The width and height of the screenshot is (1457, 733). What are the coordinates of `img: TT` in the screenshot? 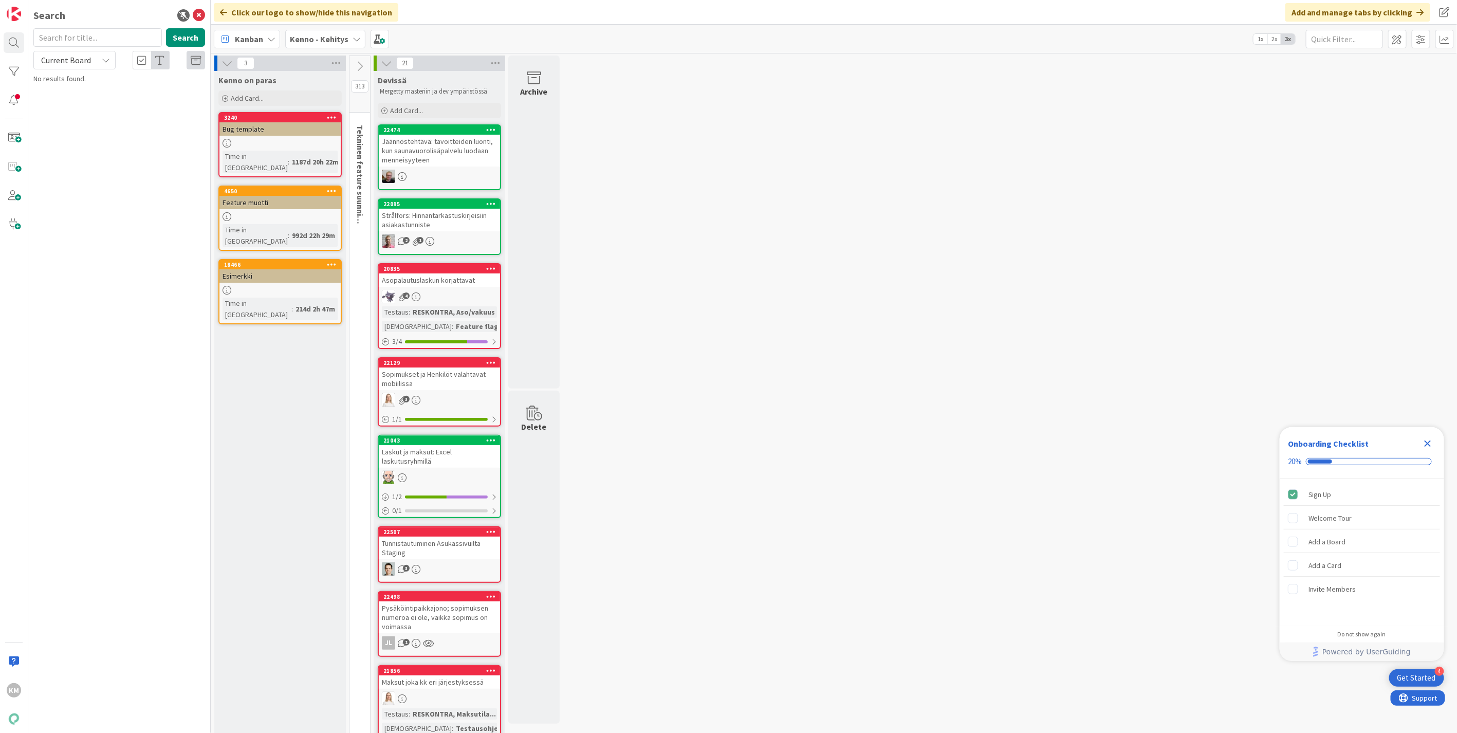 It's located at (389, 569).